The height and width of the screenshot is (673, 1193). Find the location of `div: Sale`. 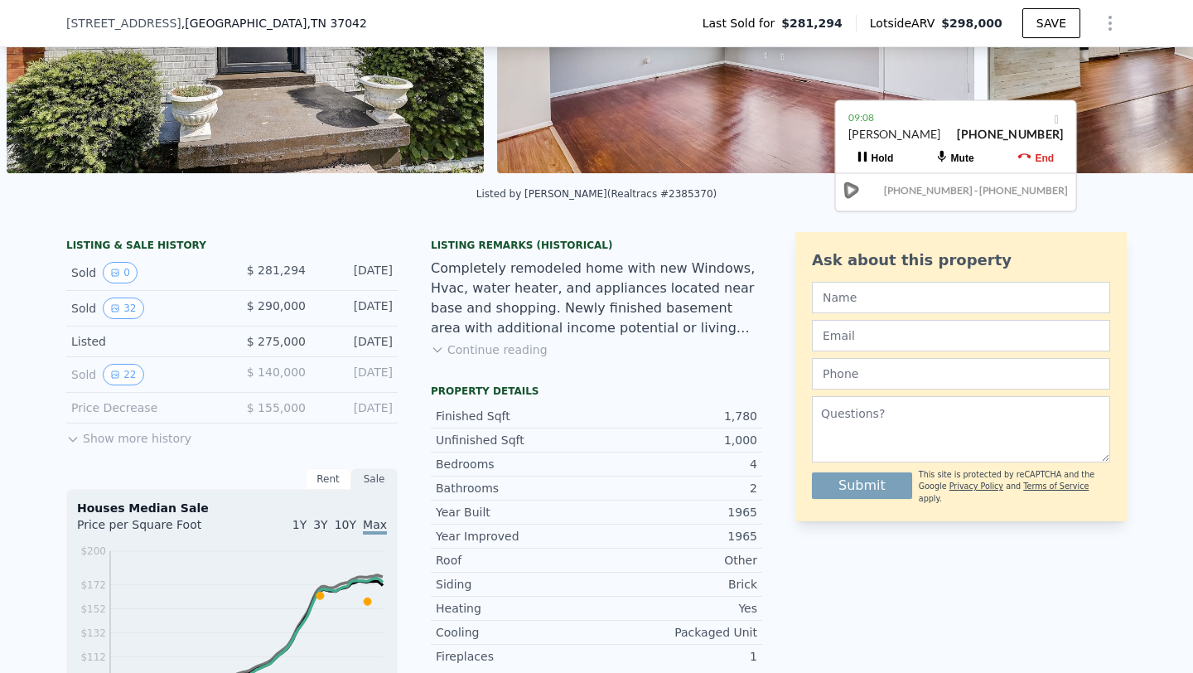

div: Sale is located at coordinates (375, 479).